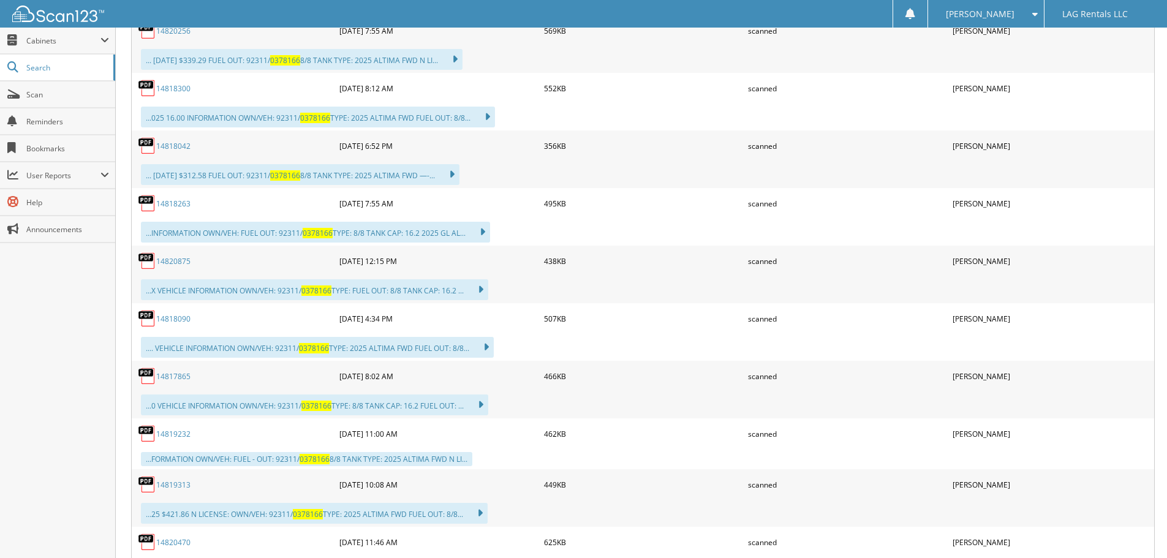  Describe the element at coordinates (318, 117) in the screenshot. I see `div: ...025 16.00 INFORMATION OWN/VEH: 92311/ TYPE: 2025 ALTIMA FWD FUEL OUT: 8/8...` at that location.